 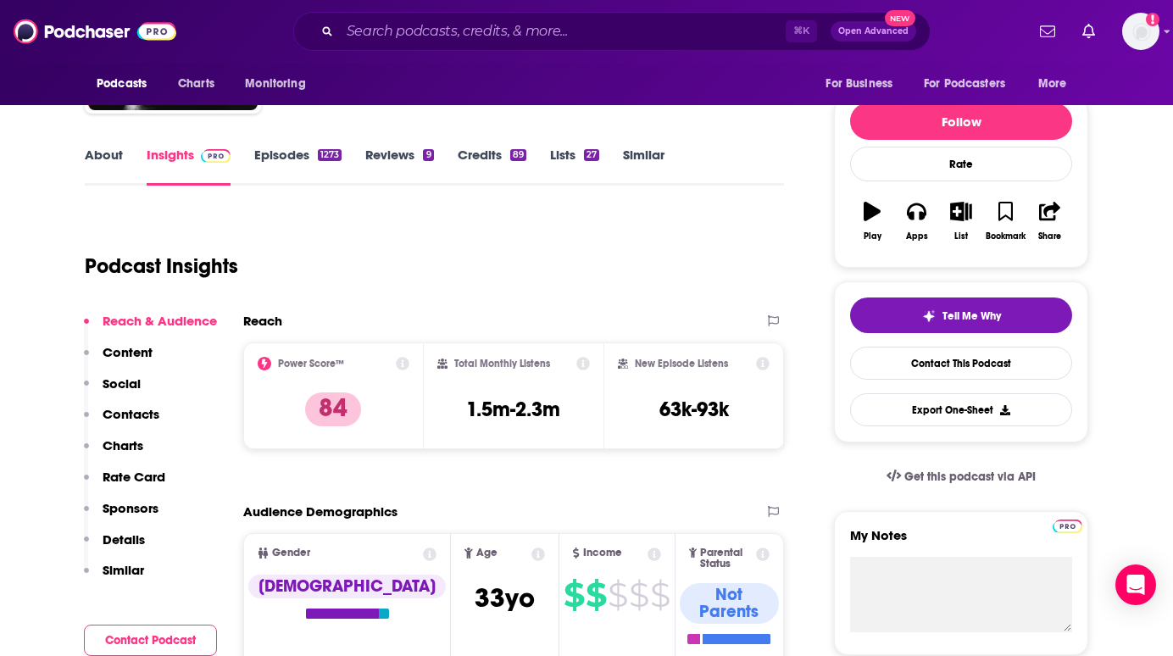 What do you see at coordinates (575, 166) in the screenshot?
I see `a: Lists27` at bounding box center [575, 166].